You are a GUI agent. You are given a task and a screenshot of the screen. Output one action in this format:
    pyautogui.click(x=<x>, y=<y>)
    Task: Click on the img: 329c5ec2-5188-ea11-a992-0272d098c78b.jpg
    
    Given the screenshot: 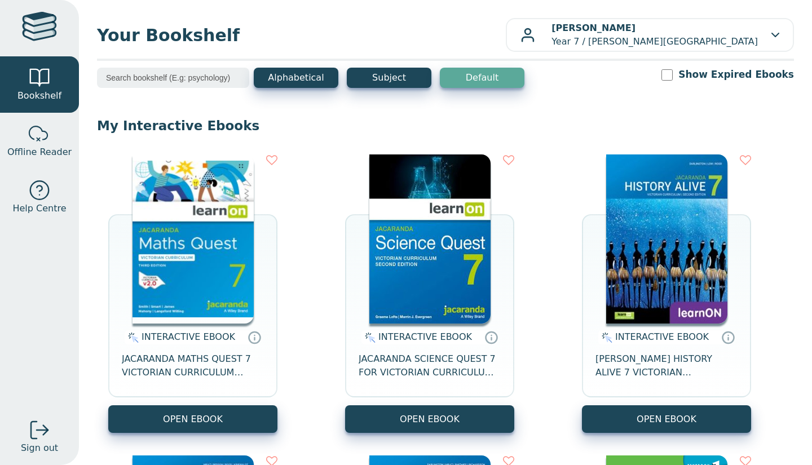 What is the action you would take?
    pyautogui.click(x=430, y=239)
    